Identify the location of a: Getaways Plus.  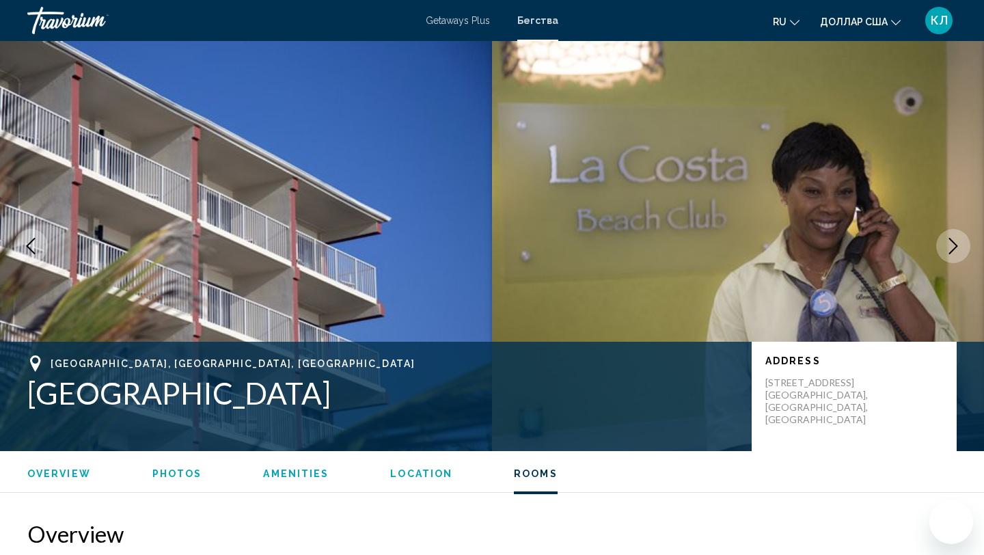
(458, 21).